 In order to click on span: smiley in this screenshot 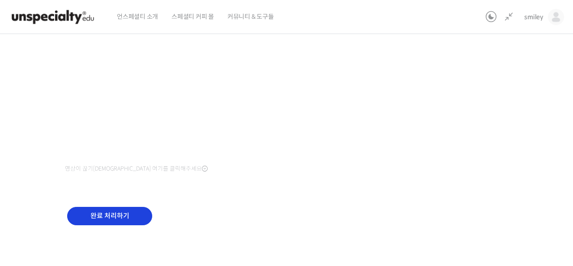, I will do `click(534, 17)`.